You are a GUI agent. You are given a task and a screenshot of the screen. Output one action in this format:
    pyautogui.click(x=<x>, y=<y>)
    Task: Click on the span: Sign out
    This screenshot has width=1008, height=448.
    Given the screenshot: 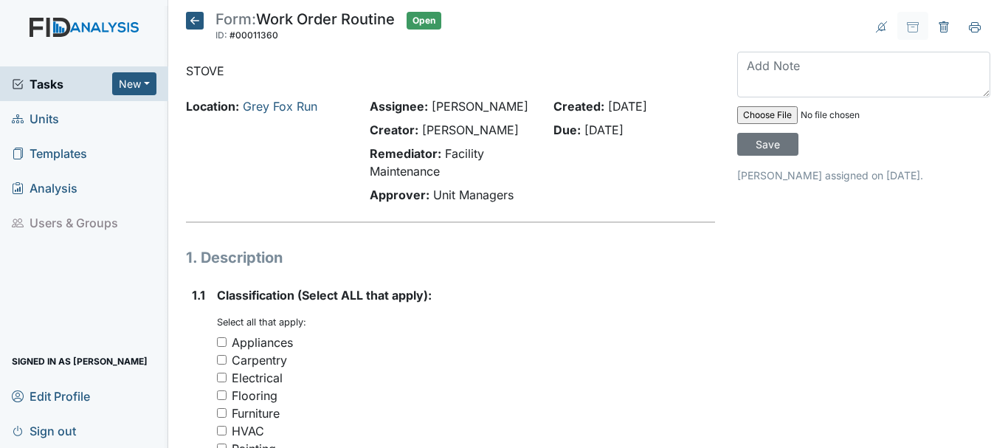 What is the action you would take?
    pyautogui.click(x=44, y=430)
    